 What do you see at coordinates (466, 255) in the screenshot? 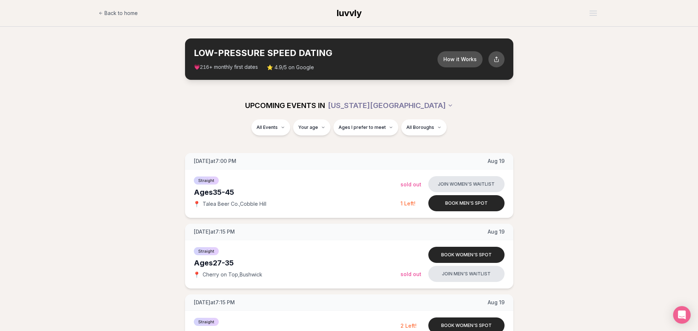
I see `a: Book women's spot` at bounding box center [466, 255].